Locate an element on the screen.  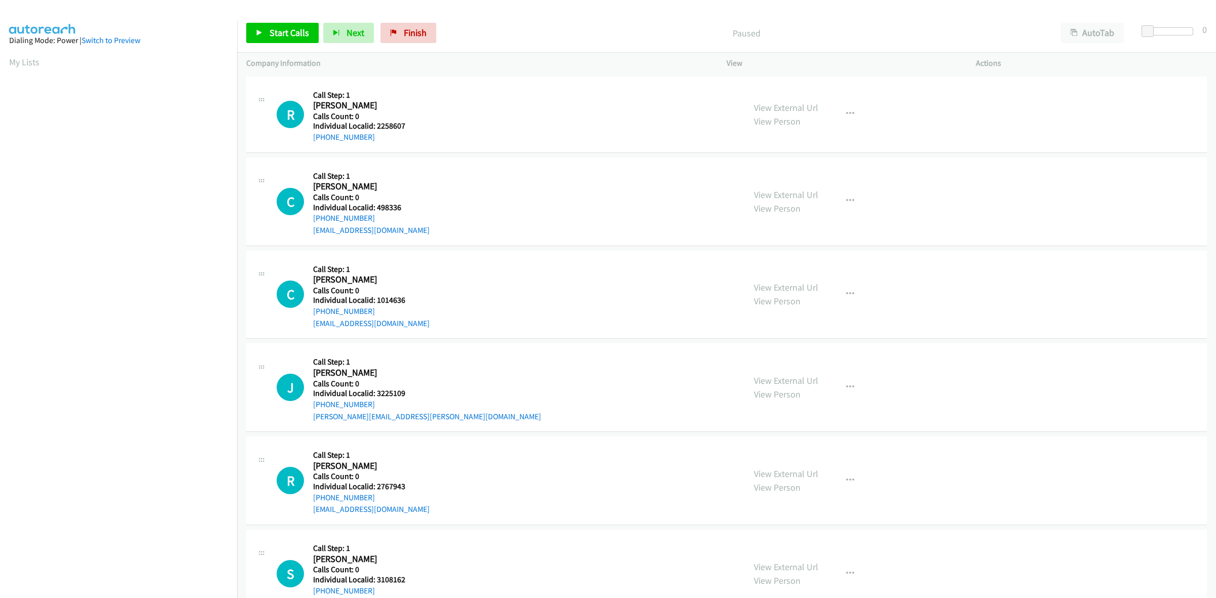
p: View is located at coordinates (842, 63).